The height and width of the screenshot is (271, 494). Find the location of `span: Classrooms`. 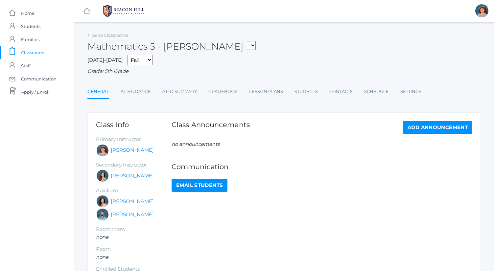

span: Classrooms is located at coordinates (33, 53).